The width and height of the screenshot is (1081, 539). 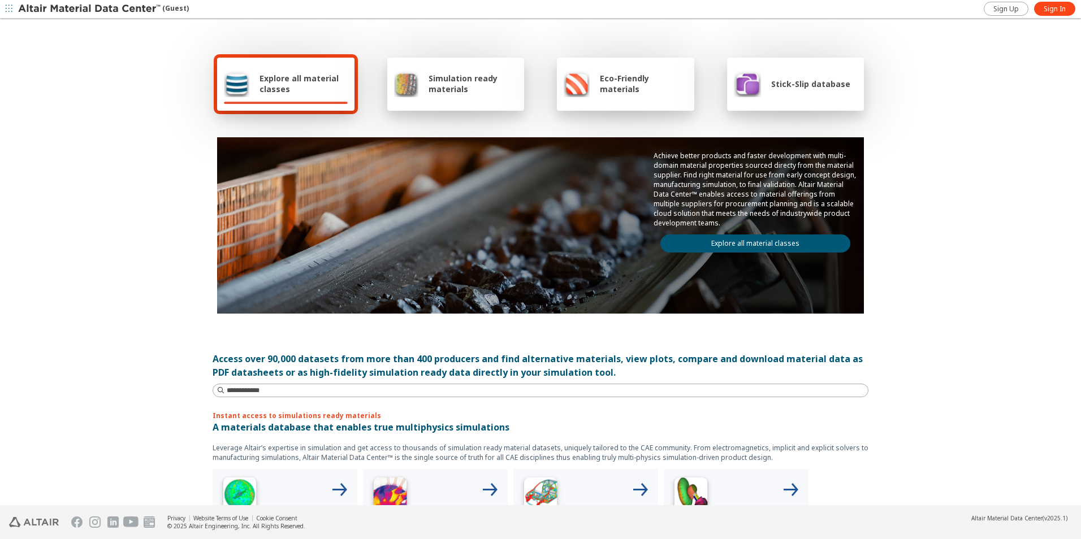 I want to click on img: Simulation ready materials, so click(x=406, y=84).